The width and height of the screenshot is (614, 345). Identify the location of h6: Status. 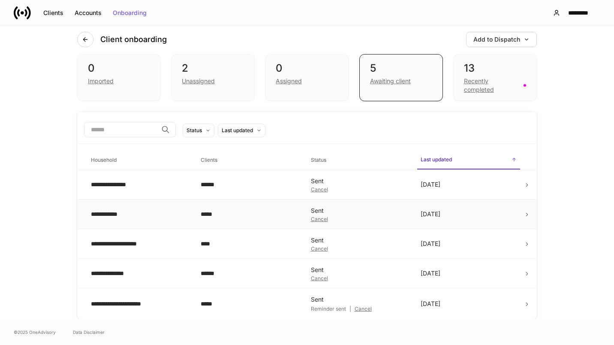
(318, 159).